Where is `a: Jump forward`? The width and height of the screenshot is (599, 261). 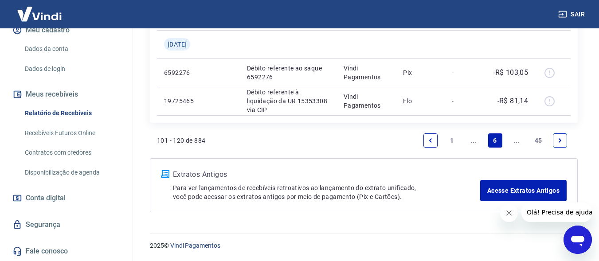
a: Jump forward is located at coordinates (516, 140).